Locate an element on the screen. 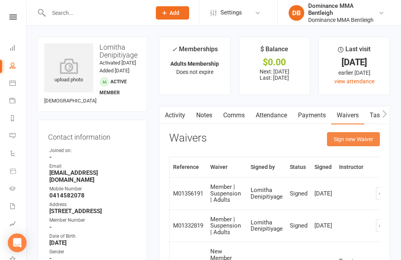 Image resolution: width=401 pixels, height=260 pixels. span: Settings is located at coordinates (231, 13).